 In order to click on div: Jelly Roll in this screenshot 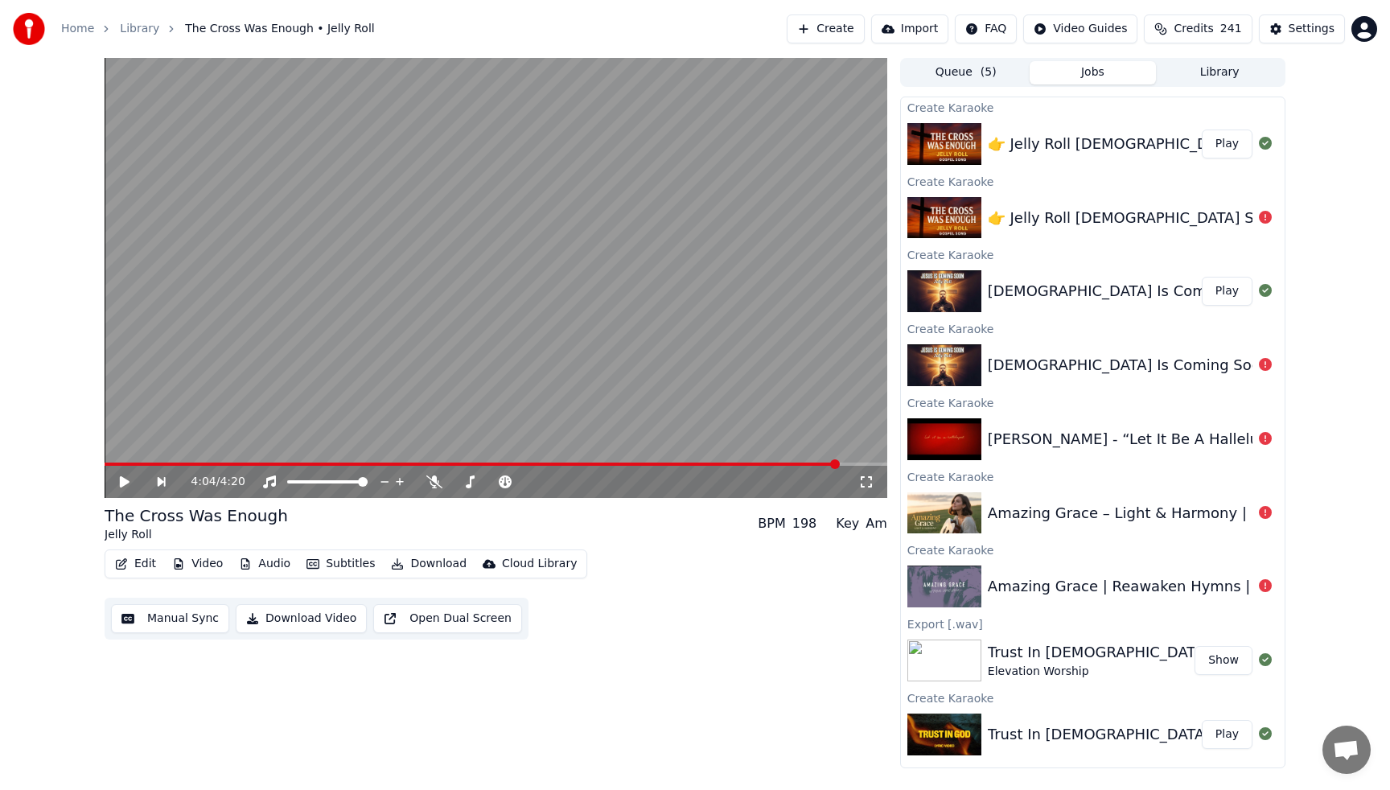, I will do `click(196, 535)`.